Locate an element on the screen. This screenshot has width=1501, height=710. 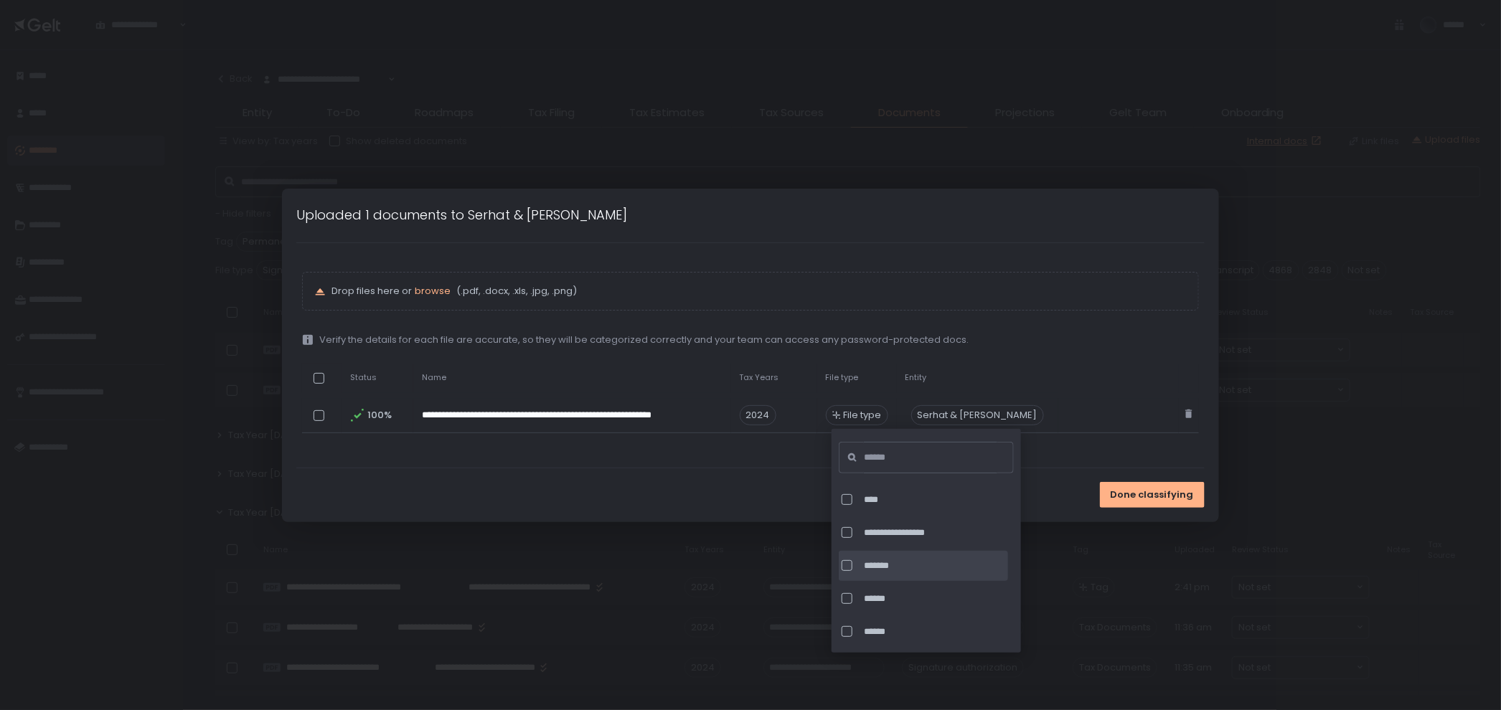
span: Entity is located at coordinates (916, 377).